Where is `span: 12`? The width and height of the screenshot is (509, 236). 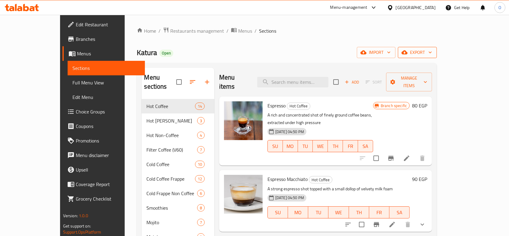
span: 12 is located at coordinates (200, 179).